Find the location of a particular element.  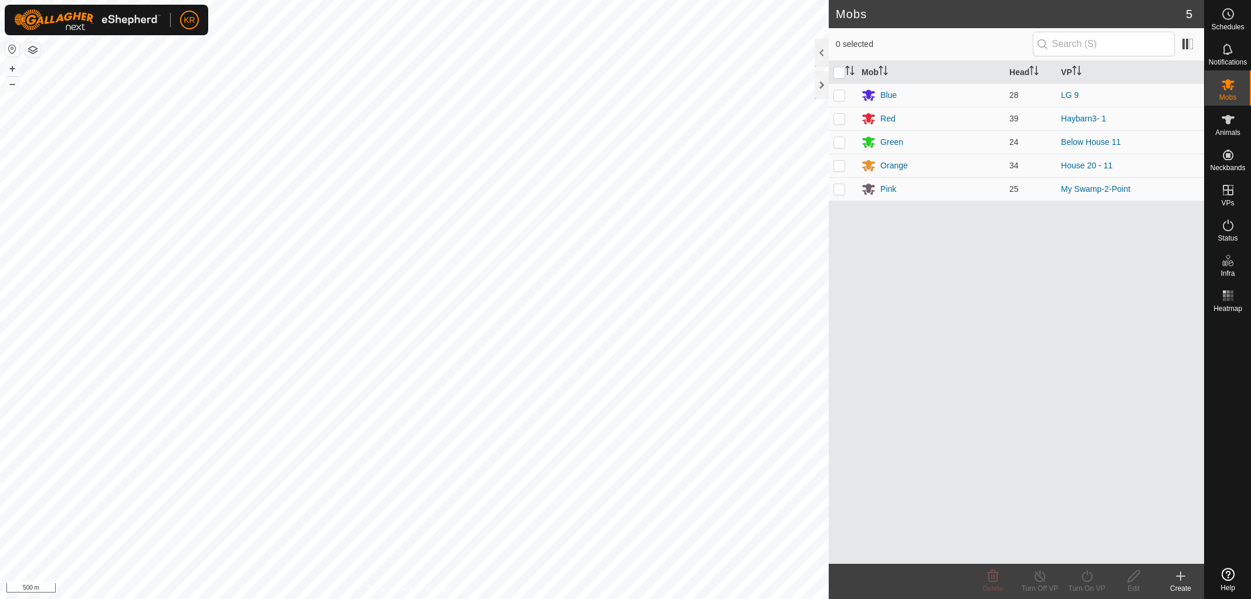

span: Heatmap is located at coordinates (1227, 308).